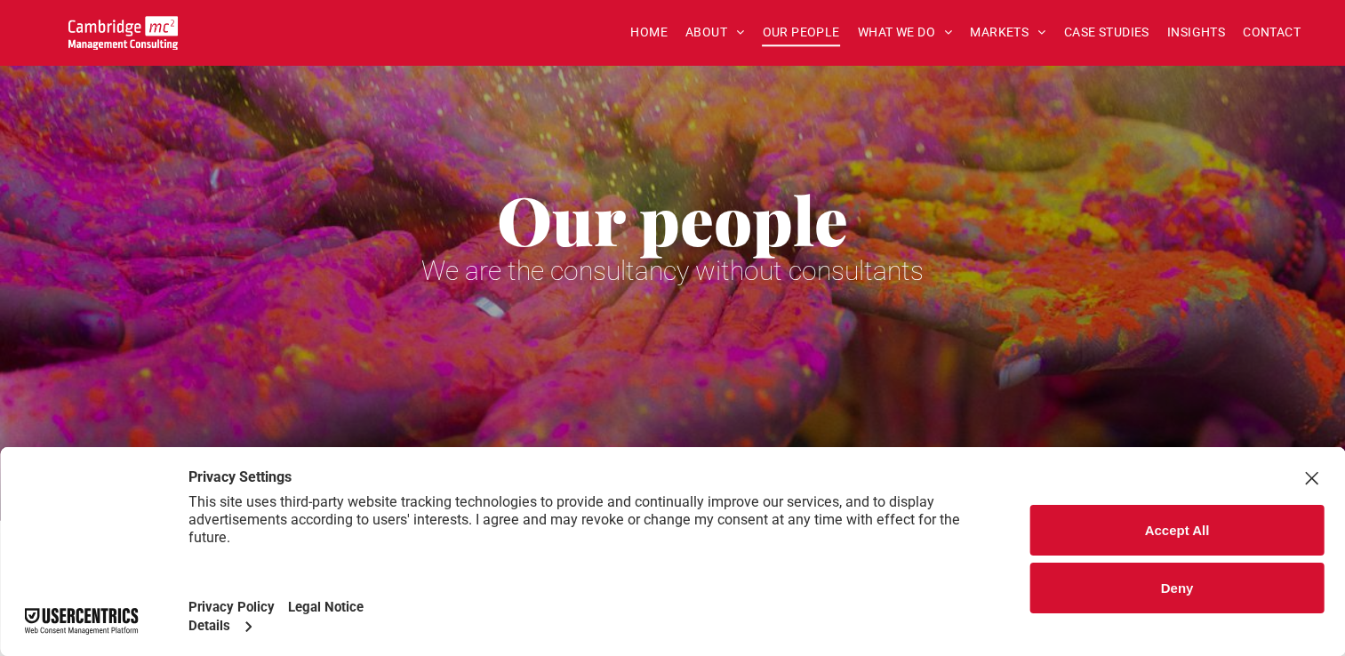 The image size is (1345, 656). Describe the element at coordinates (800, 32) in the screenshot. I see `a: OUR PEOPLE` at that location.